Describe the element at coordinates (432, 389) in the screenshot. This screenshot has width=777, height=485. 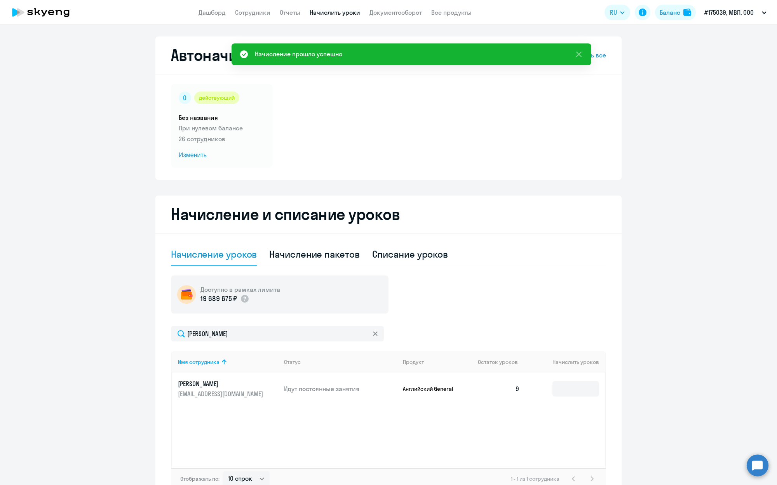
I see `p: Английский General` at that location.